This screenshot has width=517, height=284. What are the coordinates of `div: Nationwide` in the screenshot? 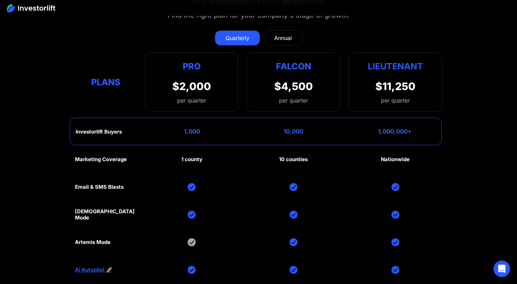 It's located at (395, 159).